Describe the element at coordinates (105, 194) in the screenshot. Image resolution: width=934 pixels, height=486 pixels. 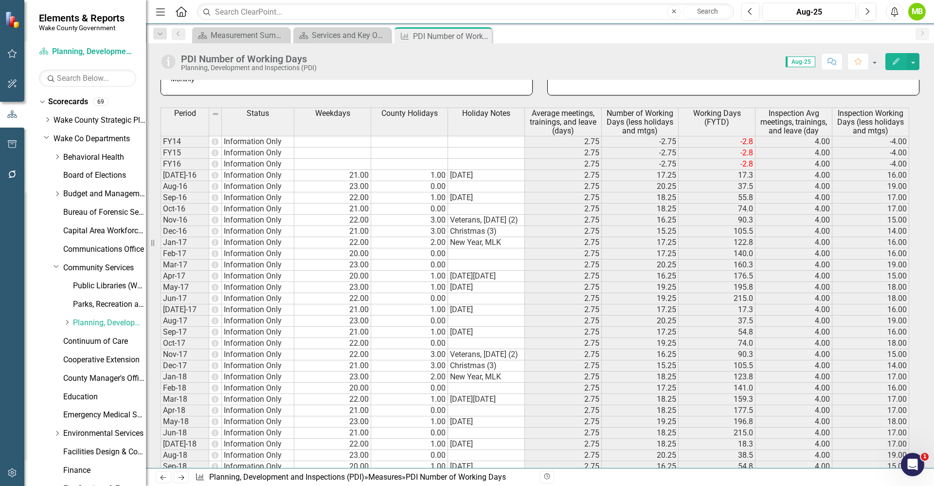
I see `a: Budget and Management Services` at that location.